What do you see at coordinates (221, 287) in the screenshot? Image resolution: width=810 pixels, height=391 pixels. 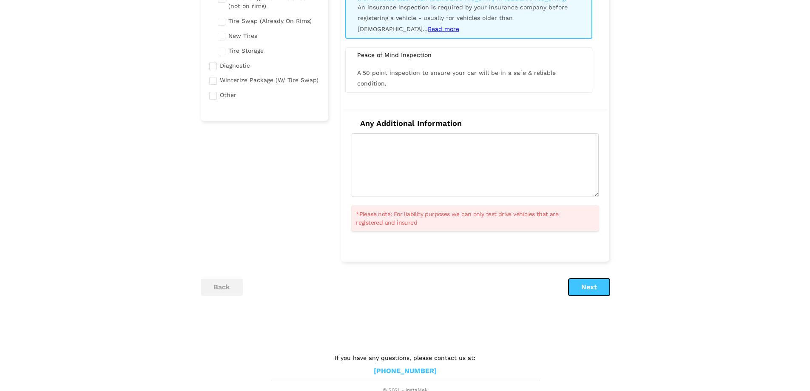 I see `button: back` at bounding box center [221, 287].